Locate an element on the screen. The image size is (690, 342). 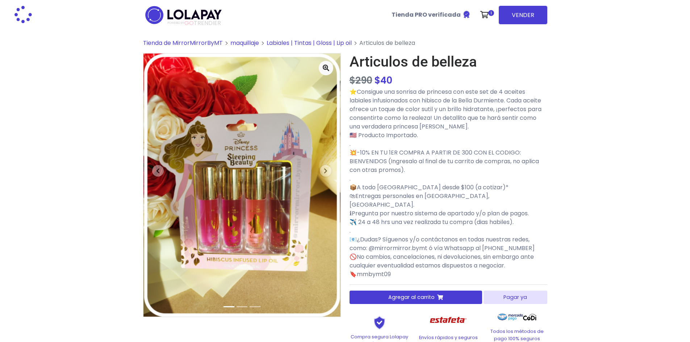
b: Tienda PRO verificada is located at coordinates (426, 14).